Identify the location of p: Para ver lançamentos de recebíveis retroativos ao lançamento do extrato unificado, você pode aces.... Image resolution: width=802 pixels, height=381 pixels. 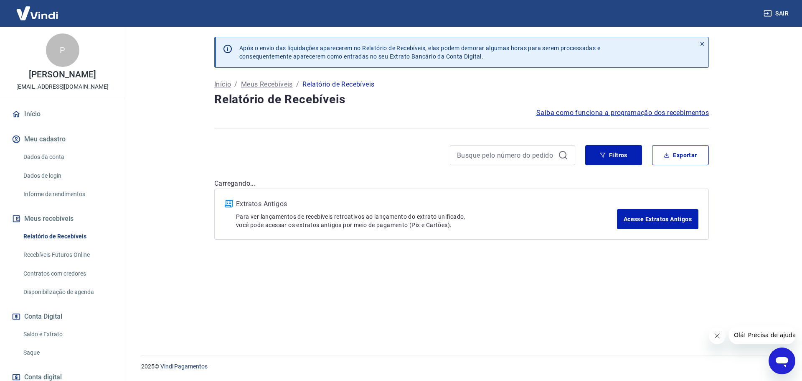
(427, 221).